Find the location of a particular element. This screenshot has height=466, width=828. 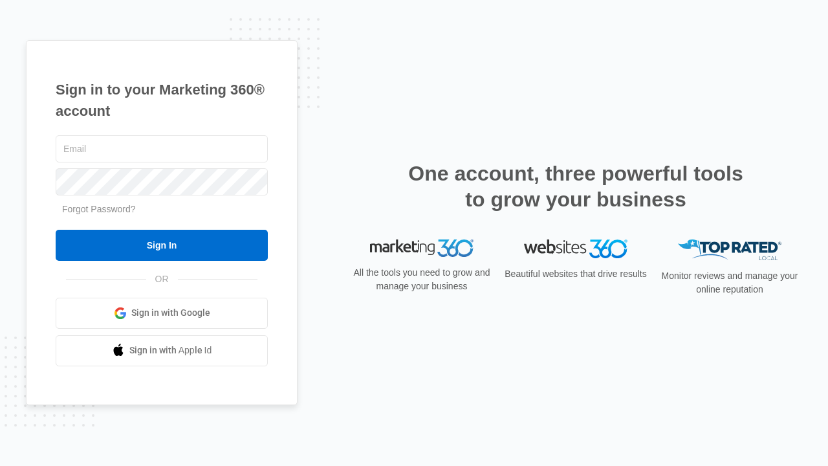

input: Sign In is located at coordinates (162, 245).